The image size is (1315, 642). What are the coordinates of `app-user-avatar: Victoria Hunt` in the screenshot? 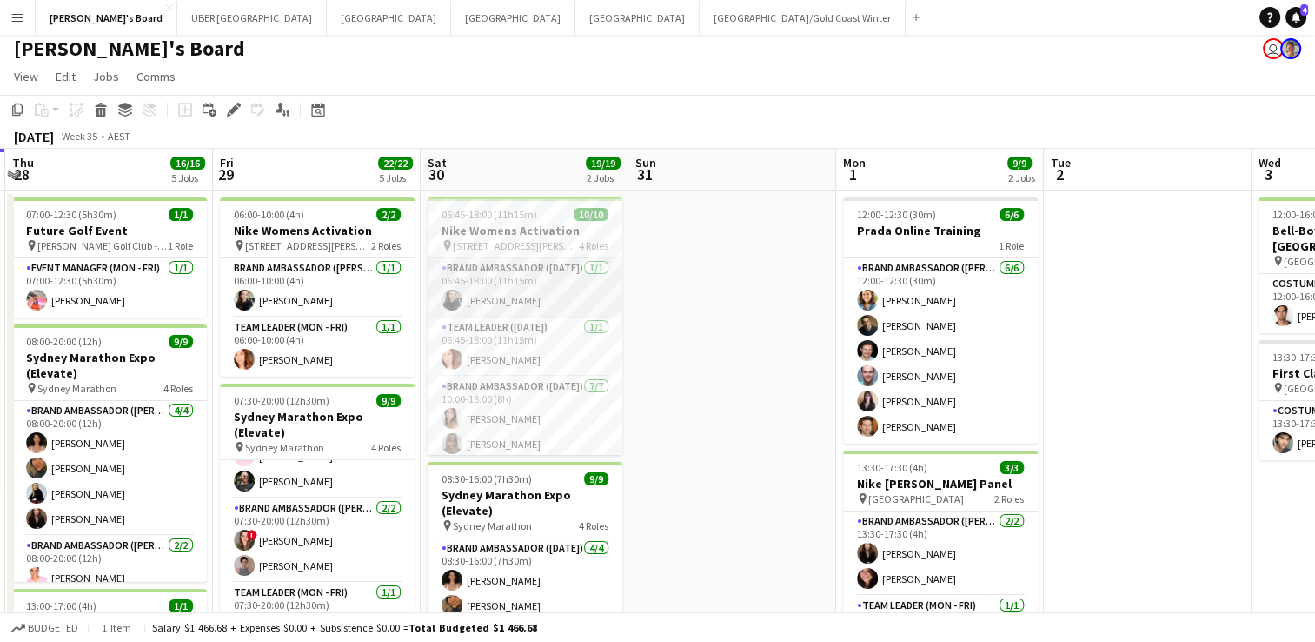 It's located at (1291, 49).